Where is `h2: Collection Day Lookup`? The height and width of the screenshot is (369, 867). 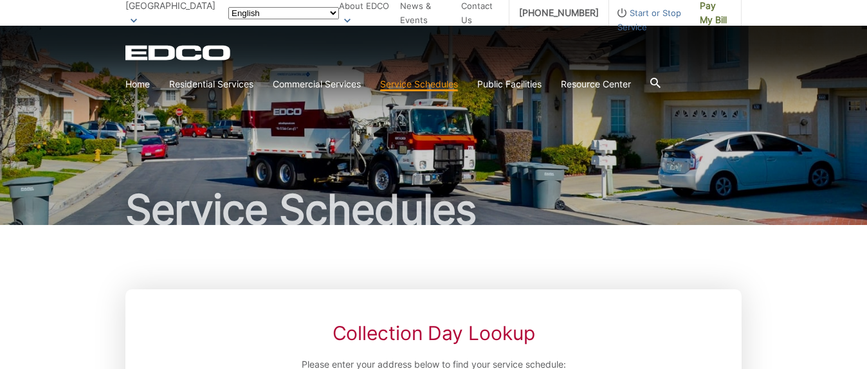 h2: Collection Day Lookup is located at coordinates (433, 333).